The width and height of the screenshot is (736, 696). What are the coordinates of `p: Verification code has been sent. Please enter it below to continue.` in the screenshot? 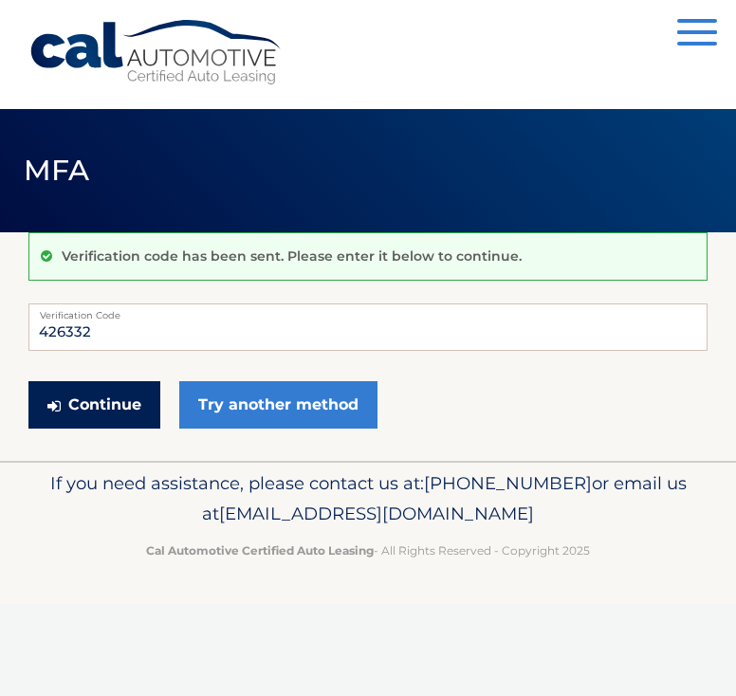 It's located at (291, 256).